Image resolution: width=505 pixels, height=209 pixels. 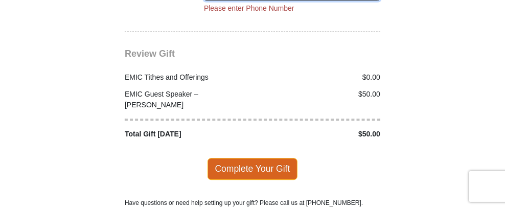 What do you see at coordinates (252, 169) in the screenshot?
I see `span: Complete Your Gift` at bounding box center [252, 169].